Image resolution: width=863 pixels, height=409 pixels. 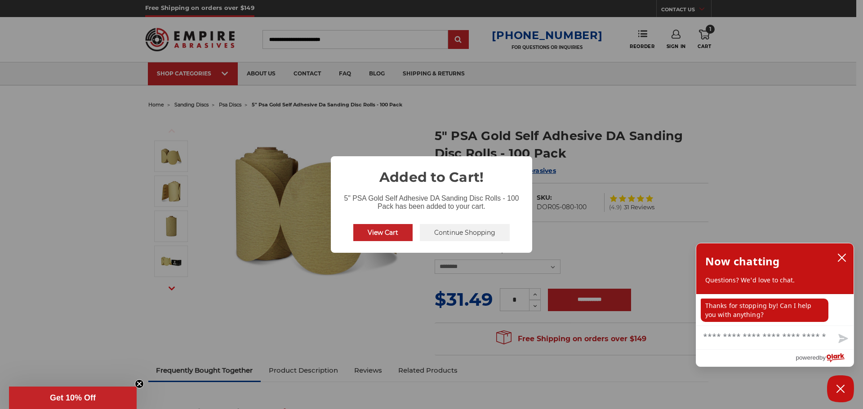 I want to click on button: Close Chatbox, so click(x=840, y=389).